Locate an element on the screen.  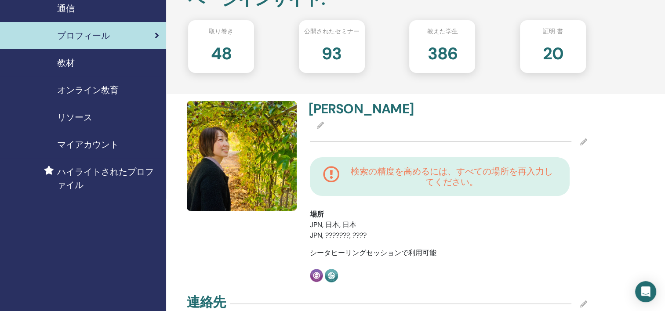
div: インターコムメッセンジャーを開く is located at coordinates (646, 292).